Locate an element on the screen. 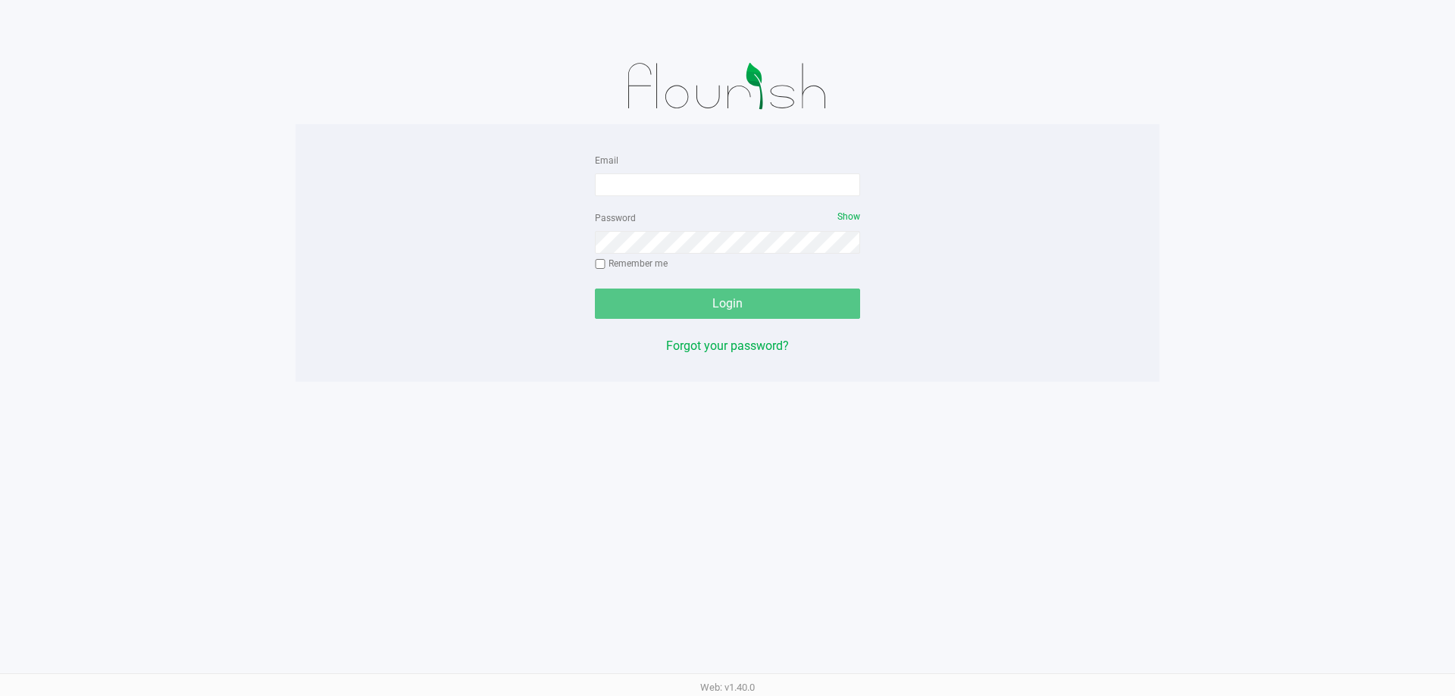 The width and height of the screenshot is (1455, 696). span: Show is located at coordinates (849, 217).